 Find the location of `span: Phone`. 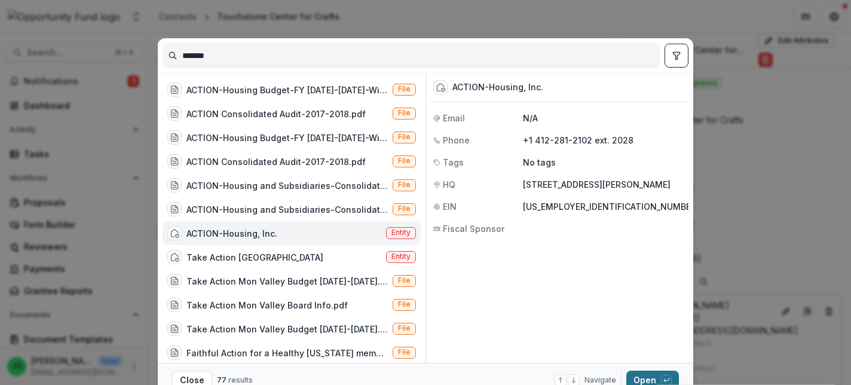

span: Phone is located at coordinates (456, 140).